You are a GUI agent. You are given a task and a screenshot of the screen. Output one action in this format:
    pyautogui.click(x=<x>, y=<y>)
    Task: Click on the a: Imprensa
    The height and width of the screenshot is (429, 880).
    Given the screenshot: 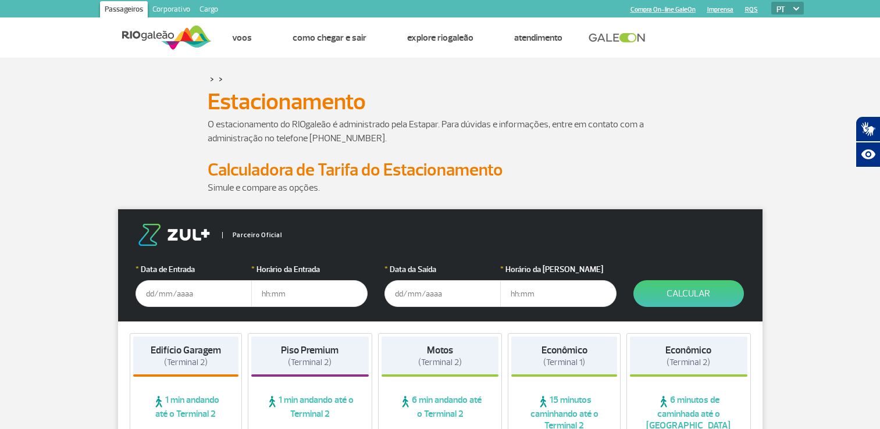 What is the action you would take?
    pyautogui.click(x=720, y=9)
    